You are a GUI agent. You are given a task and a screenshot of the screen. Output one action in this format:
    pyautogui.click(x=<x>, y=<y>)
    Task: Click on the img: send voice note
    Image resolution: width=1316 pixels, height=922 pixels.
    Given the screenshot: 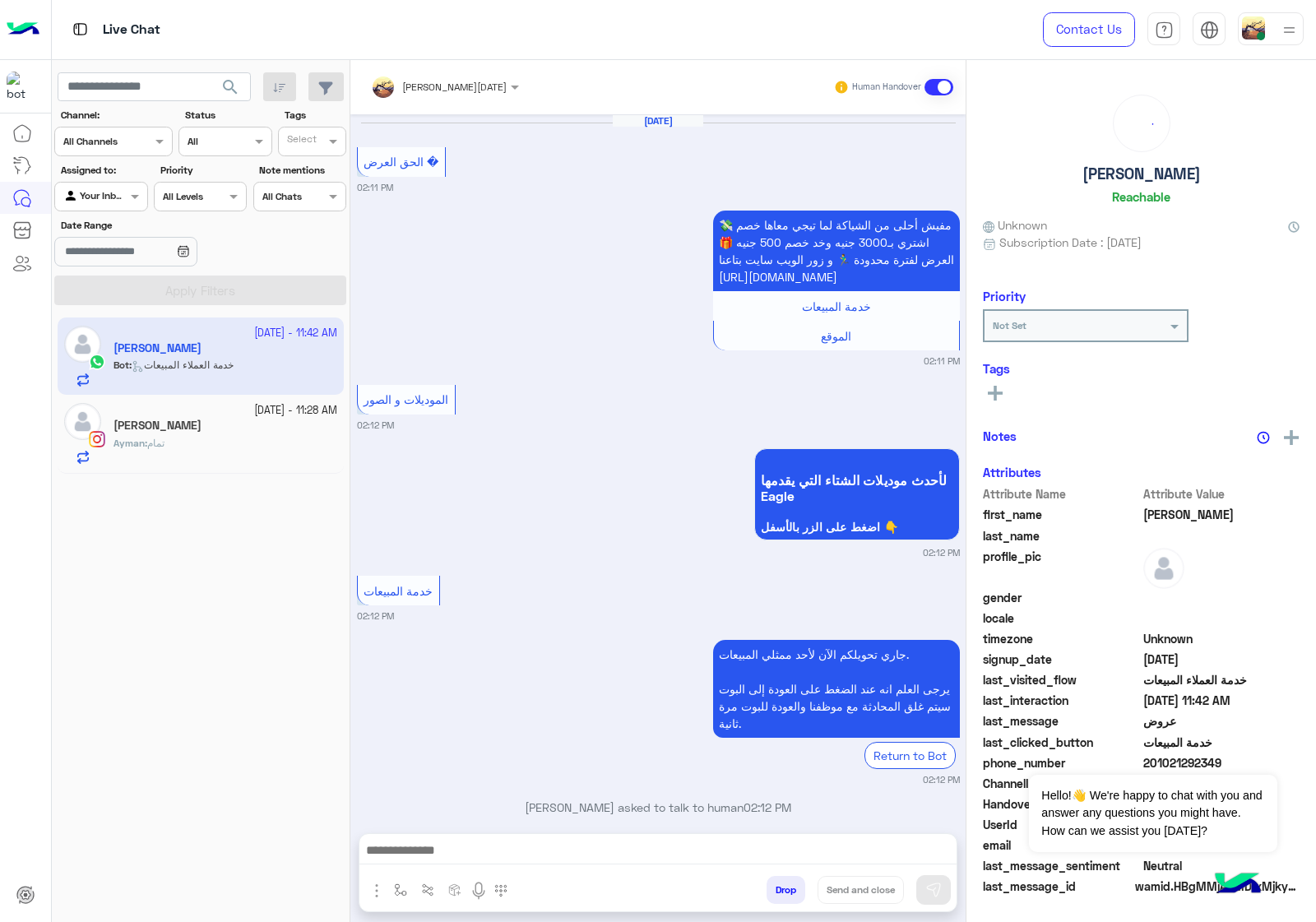 What is the action you would take?
    pyautogui.click(x=479, y=891)
    